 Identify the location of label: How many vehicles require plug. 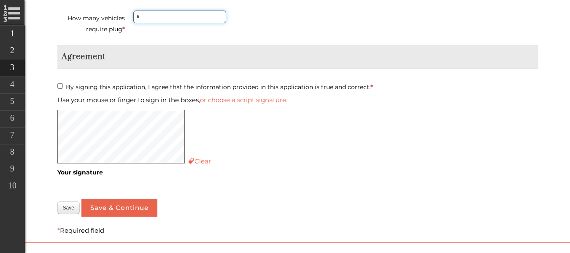
(91, 22).